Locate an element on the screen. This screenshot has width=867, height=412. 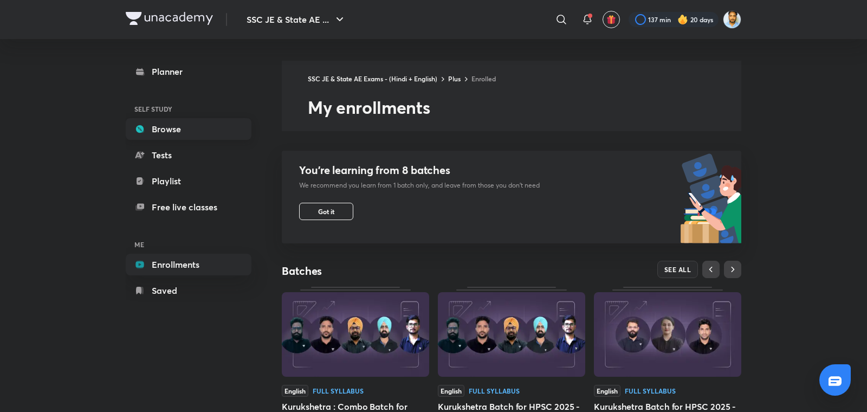
button: SSC JE & State AE ... is located at coordinates (296, 20).